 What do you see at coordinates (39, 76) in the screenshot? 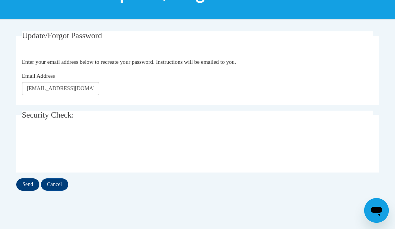
I see `span: Email Address` at bounding box center [39, 76].